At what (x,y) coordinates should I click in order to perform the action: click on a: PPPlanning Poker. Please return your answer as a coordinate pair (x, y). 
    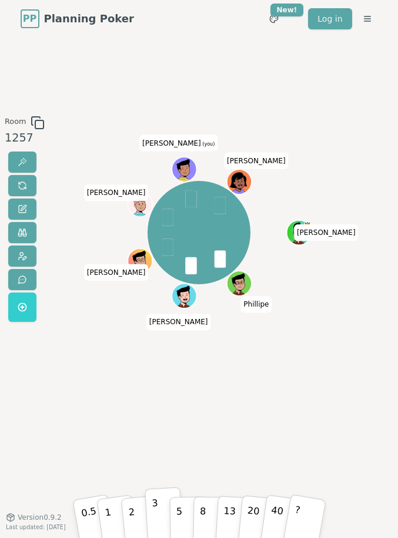
    Looking at the image, I should click on (77, 19).